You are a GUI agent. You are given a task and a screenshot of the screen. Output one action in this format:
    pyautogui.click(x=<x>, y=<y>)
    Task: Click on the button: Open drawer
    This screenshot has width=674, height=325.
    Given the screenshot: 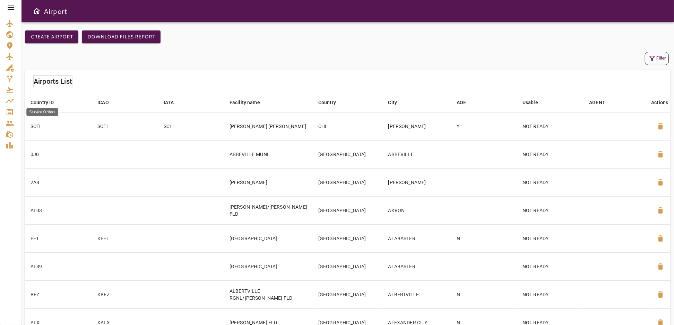 What is the action you would take?
    pyautogui.click(x=37, y=11)
    